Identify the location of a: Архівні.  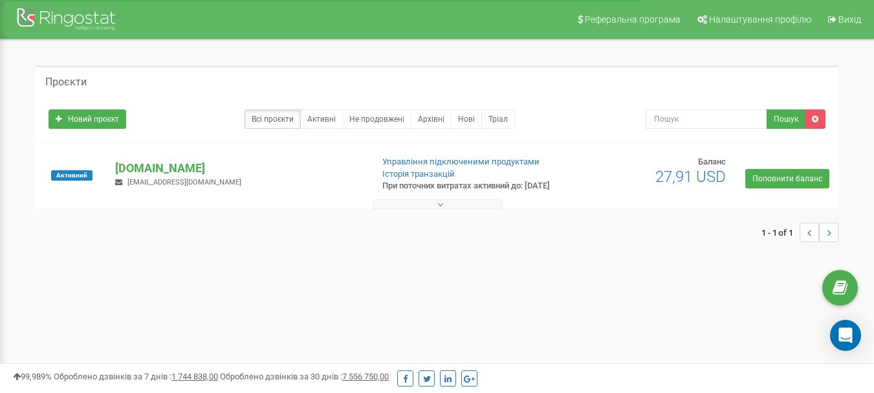
(431, 119).